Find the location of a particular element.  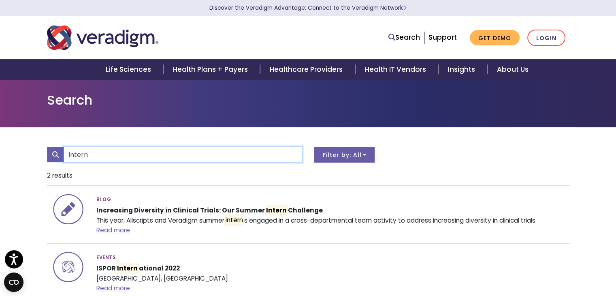

span: Learn More is located at coordinates (405, 8).